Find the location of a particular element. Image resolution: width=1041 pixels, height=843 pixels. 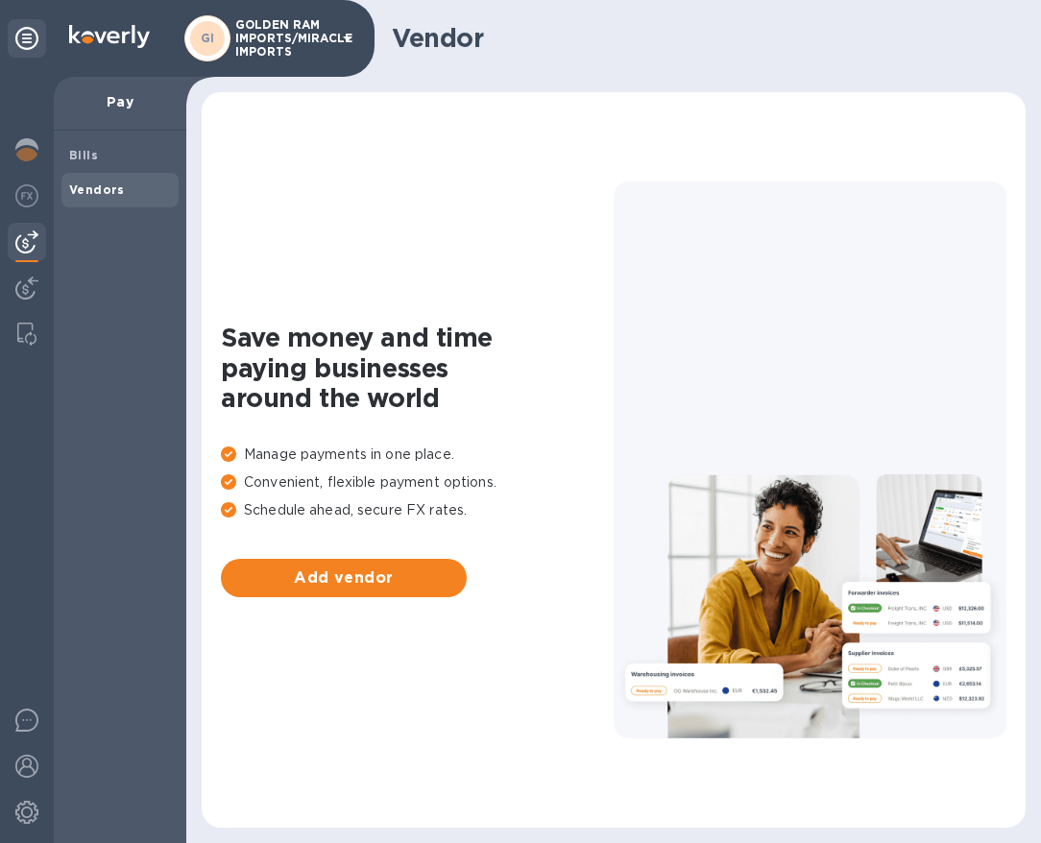

span: Add vendor is located at coordinates (344, 578).